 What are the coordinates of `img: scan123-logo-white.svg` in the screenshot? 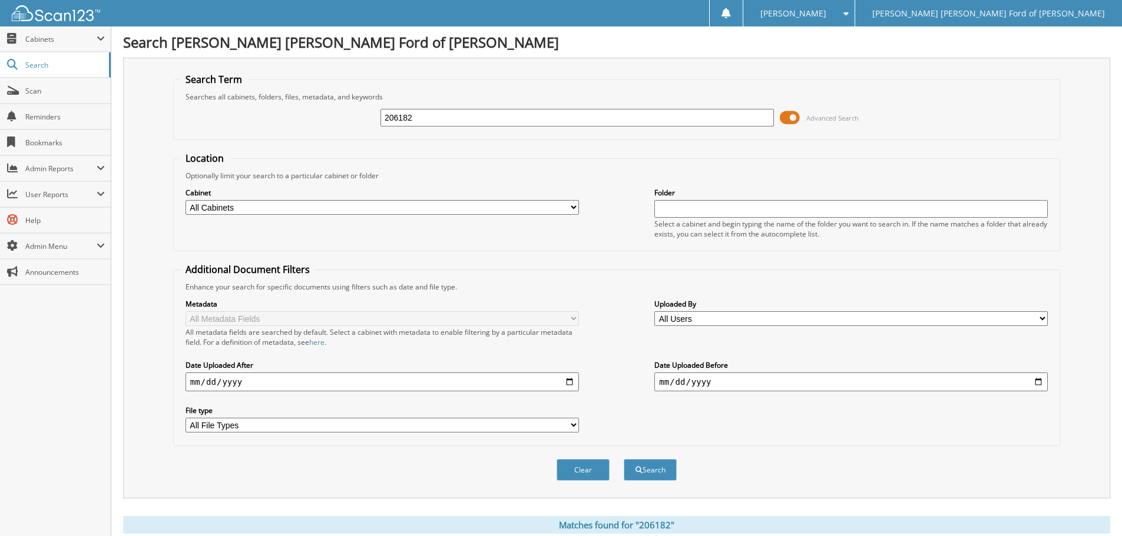 It's located at (56, 13).